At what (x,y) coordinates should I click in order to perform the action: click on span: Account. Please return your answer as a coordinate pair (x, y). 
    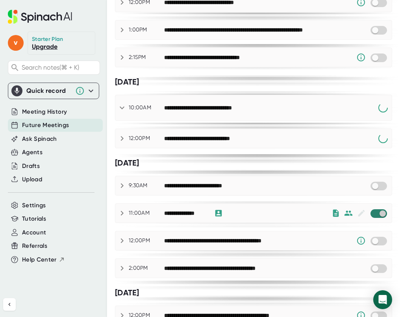
    Looking at the image, I should click on (34, 233).